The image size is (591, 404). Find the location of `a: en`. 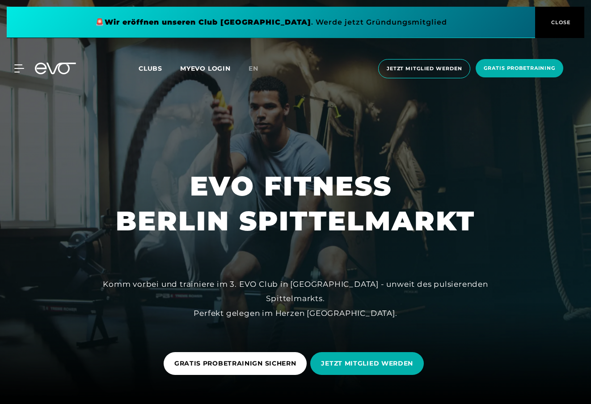

a: en is located at coordinates (259, 68).